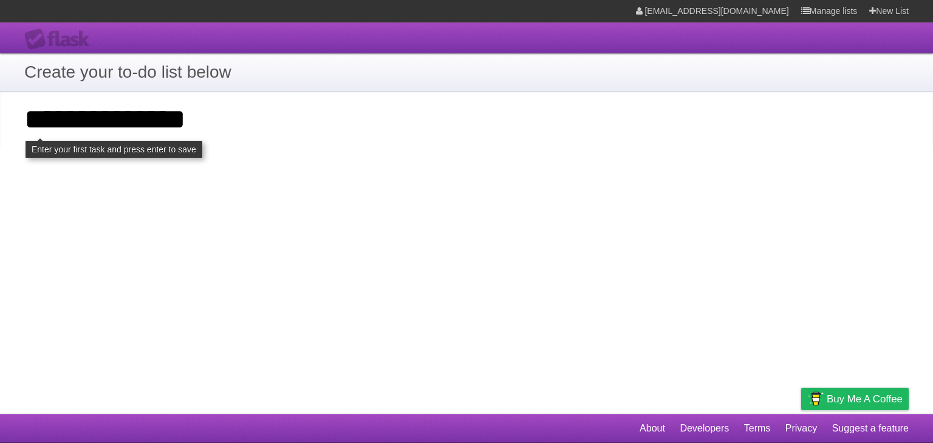  What do you see at coordinates (801, 429) in the screenshot?
I see `a: Privacy` at bounding box center [801, 429].